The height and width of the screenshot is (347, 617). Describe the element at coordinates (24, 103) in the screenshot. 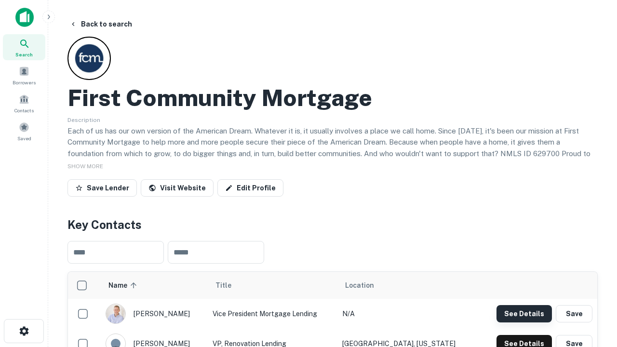

I see `a: Contacts` at that location.